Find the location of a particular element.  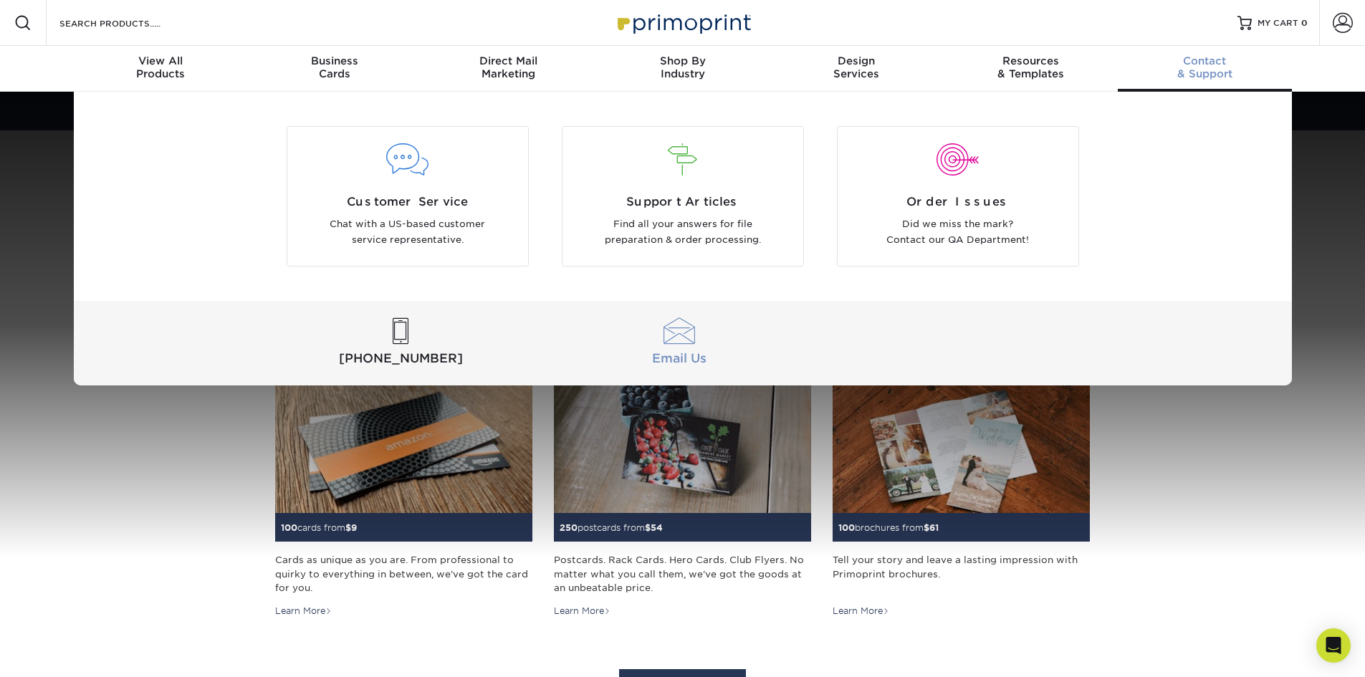

a: Direct MailMarketing is located at coordinates (508, 69).